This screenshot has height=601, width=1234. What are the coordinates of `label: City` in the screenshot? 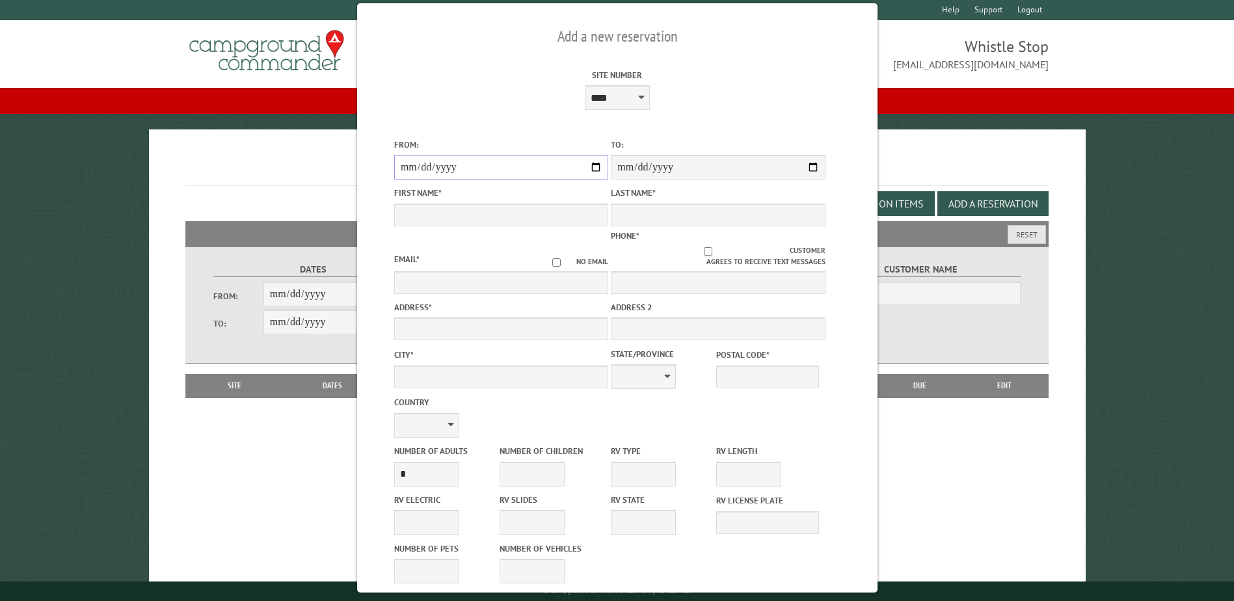 It's located at (500, 354).